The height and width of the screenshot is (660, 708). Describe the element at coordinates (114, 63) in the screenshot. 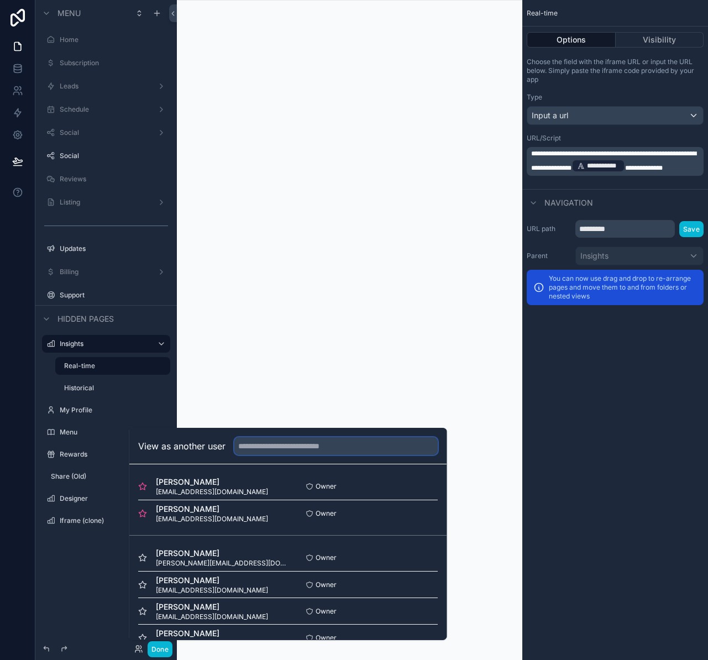

I see `label: Subscription` at that location.